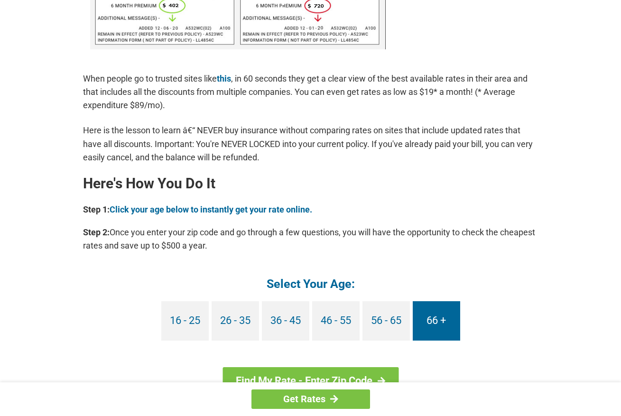  I want to click on a: Get Rates, so click(310, 399).